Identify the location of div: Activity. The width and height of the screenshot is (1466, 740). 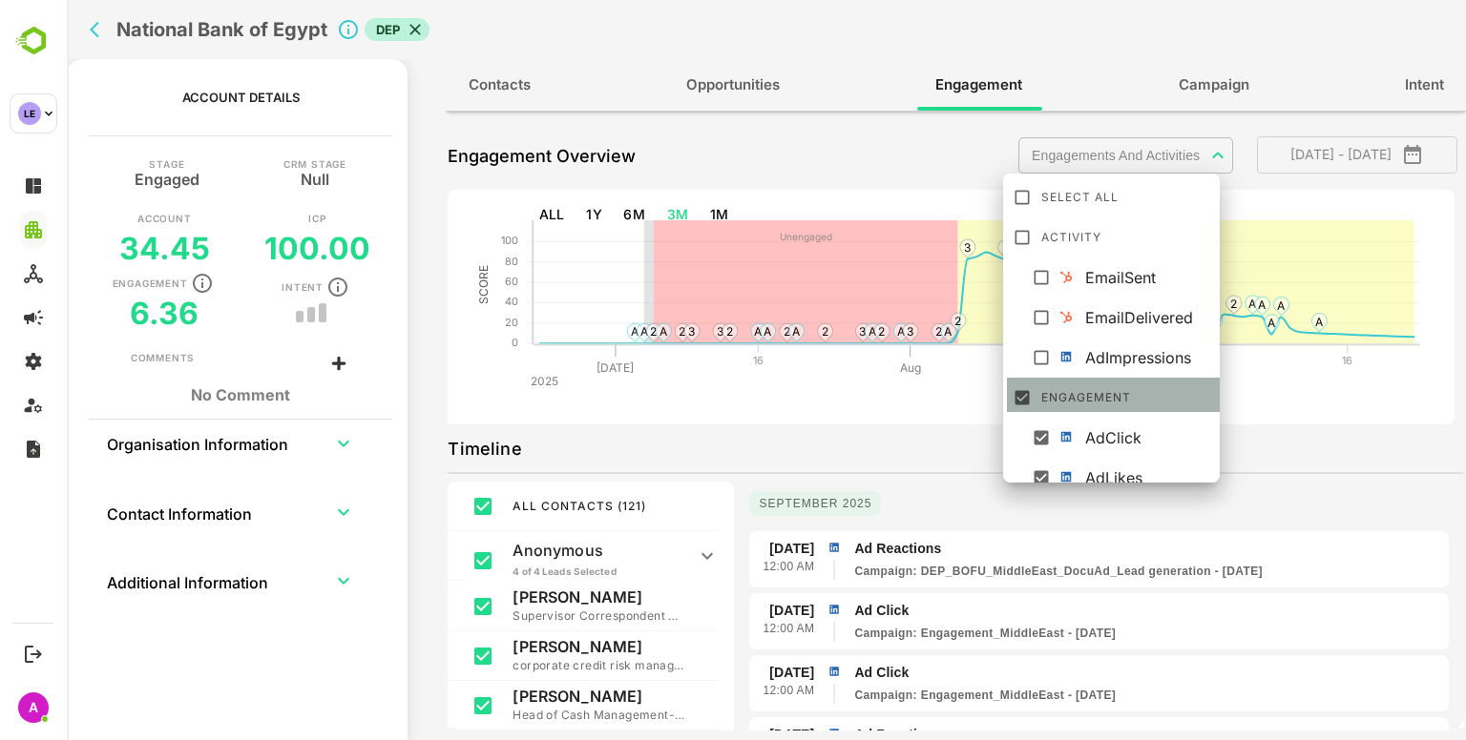
(1062, 235).